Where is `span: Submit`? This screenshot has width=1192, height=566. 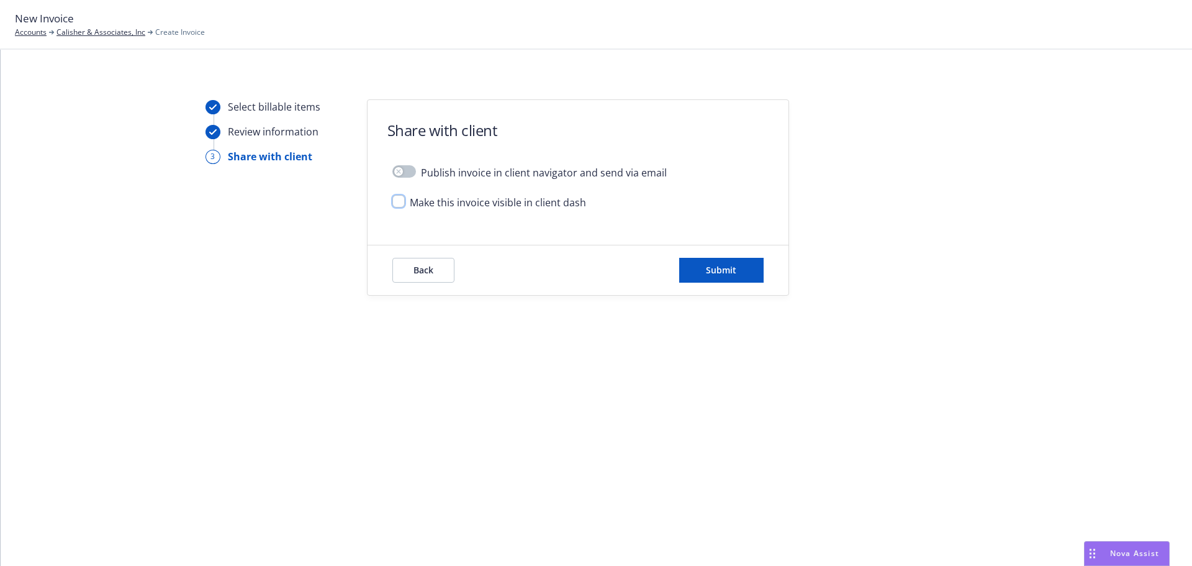 span: Submit is located at coordinates (721, 269).